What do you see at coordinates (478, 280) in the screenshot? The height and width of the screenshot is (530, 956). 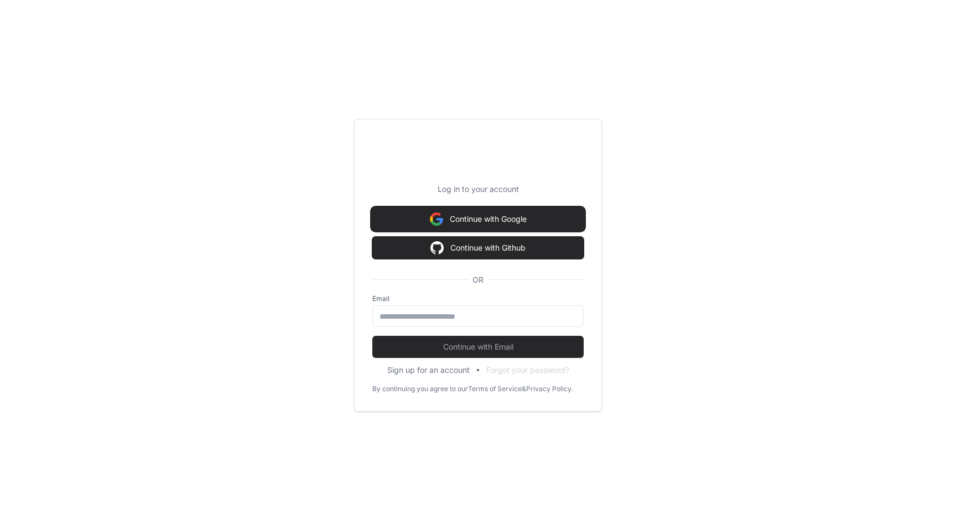 I see `span: OR` at bounding box center [478, 280].